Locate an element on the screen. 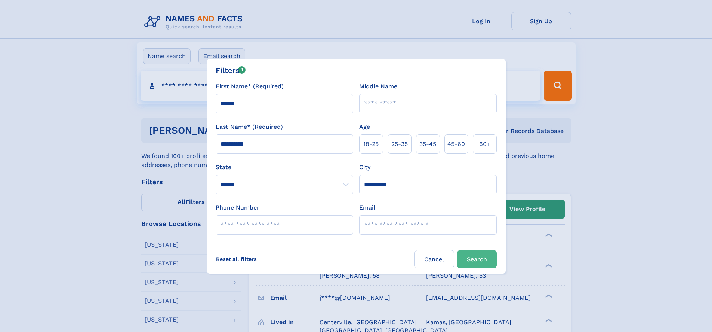  label: Cancel is located at coordinates (434, 259).